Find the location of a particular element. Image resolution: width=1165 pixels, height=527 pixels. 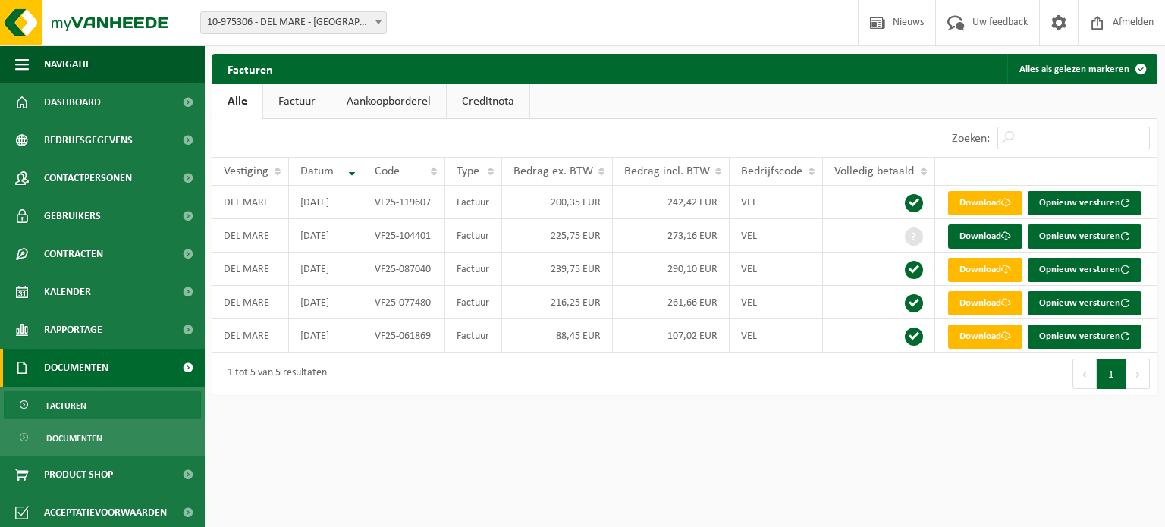

span: Kalender is located at coordinates (68, 292).